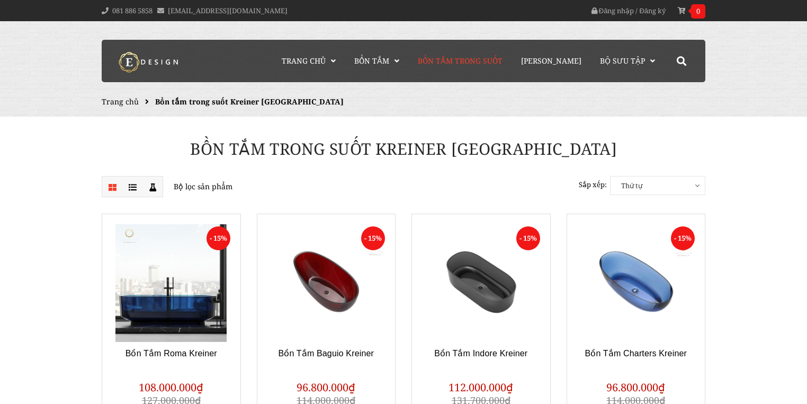 The height and width of the screenshot is (404, 807). What do you see at coordinates (658, 185) in the screenshot?
I see `span: Thứ tự` at bounding box center [658, 185].